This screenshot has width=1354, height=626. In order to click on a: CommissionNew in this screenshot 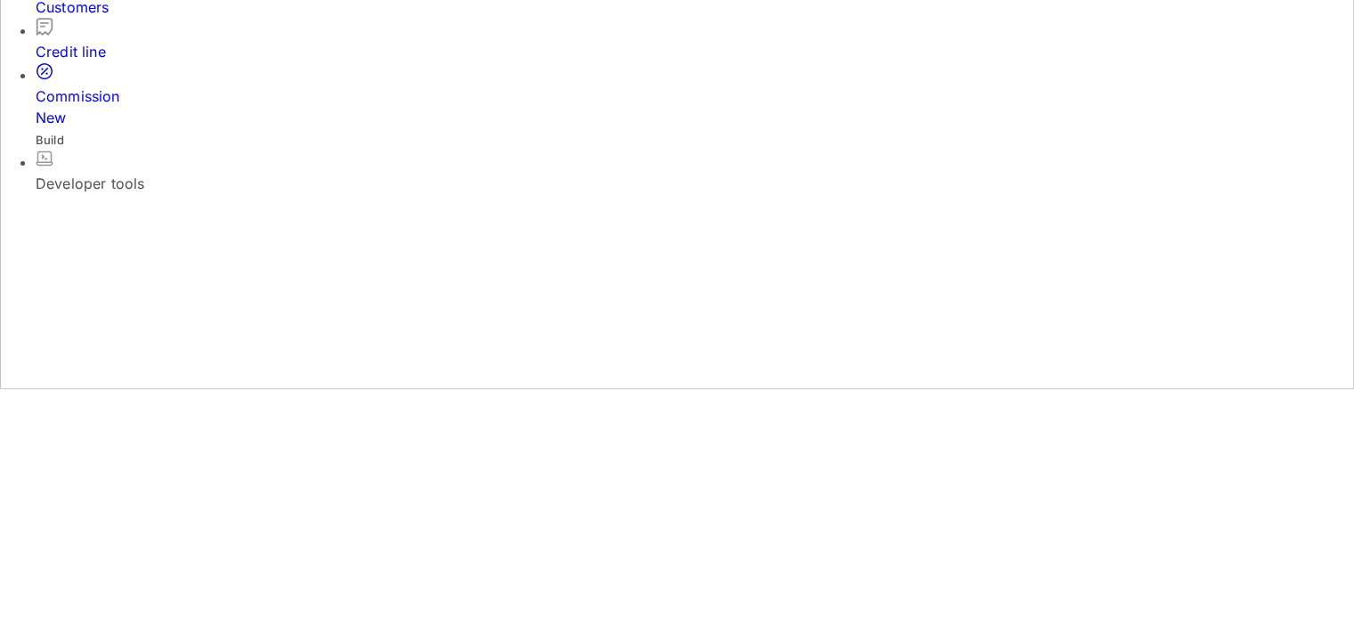, I will do `click(694, 95)`.